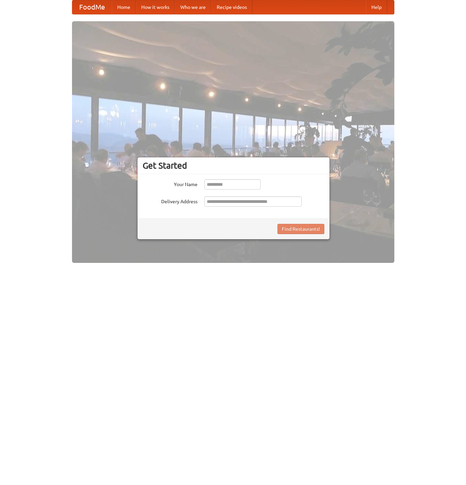  Describe the element at coordinates (124, 7) in the screenshot. I see `a: Home` at that location.